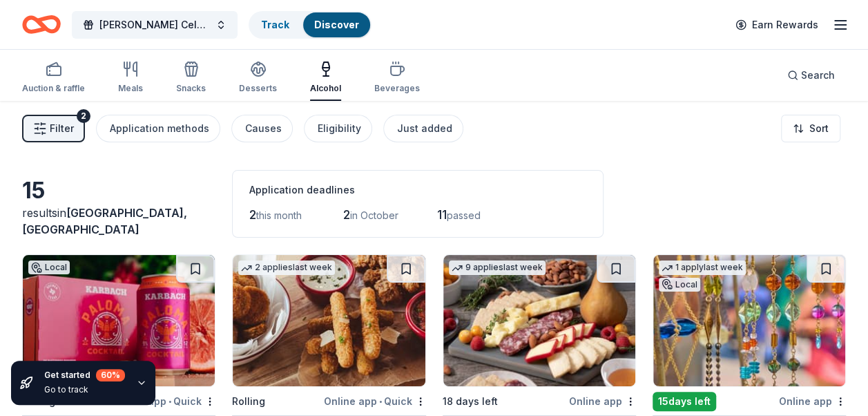 The height and width of the screenshot is (416, 868). Describe the element at coordinates (818, 75) in the screenshot. I see `span: Search` at that location.